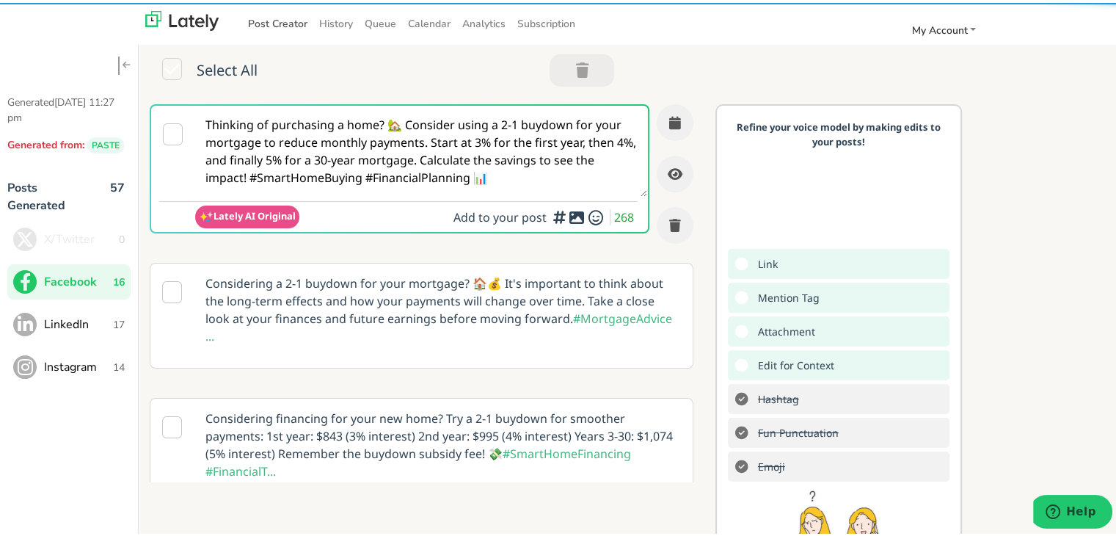 This screenshot has height=536, width=1116. I want to click on span: Double-check the A.I. to make sure nothing wonky got thru., so click(794, 362).